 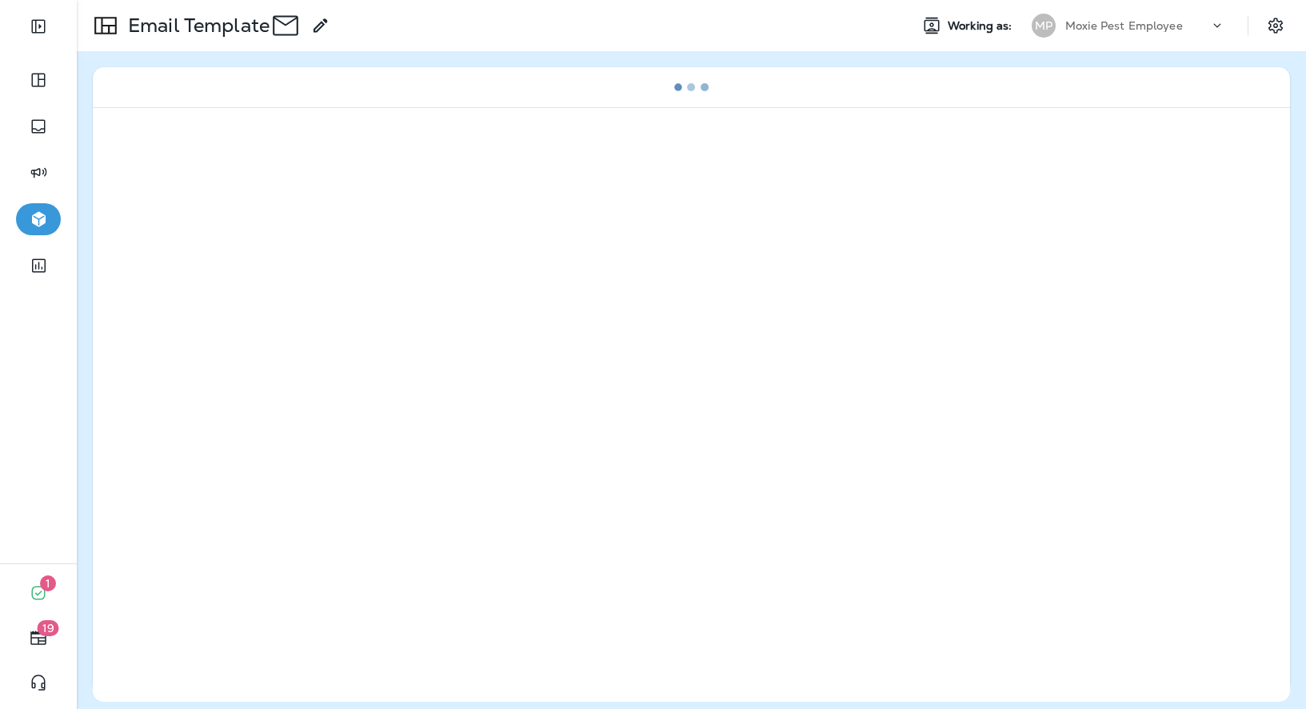 I want to click on button: Expand Sidebar, so click(x=38, y=26).